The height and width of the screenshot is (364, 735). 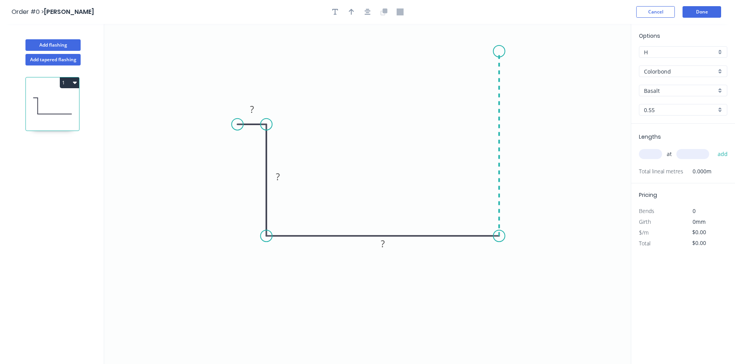 I want to click on button: Add flashing, so click(x=53, y=45).